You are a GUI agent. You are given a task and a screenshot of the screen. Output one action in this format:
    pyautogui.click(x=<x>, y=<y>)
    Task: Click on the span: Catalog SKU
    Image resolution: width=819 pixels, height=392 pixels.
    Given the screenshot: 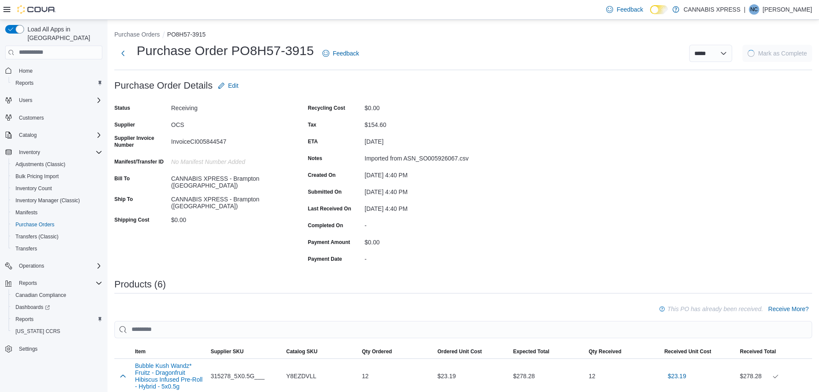 What is the action you would take?
    pyautogui.click(x=302, y=351)
    